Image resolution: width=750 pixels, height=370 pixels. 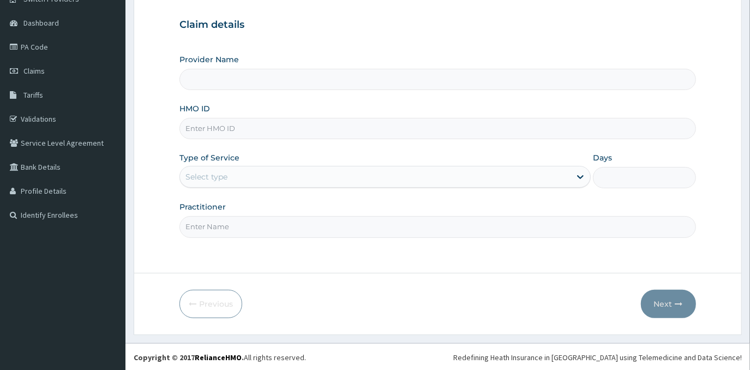 I want to click on button: Next, so click(x=668, y=304).